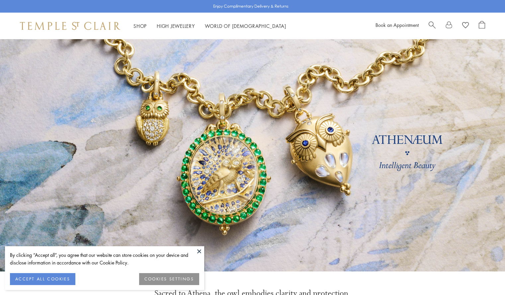  I want to click on a: ShopShop, so click(140, 26).